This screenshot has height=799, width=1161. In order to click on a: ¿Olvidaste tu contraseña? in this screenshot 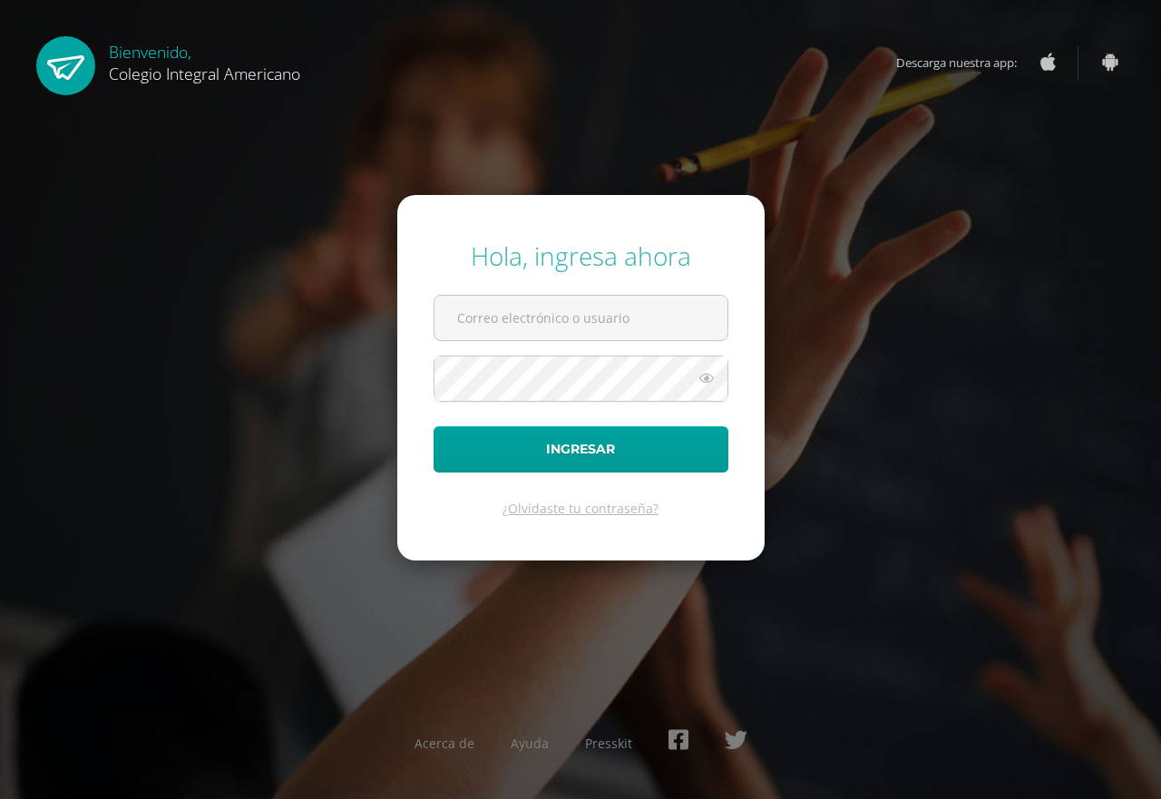, I will do `click(581, 508)`.